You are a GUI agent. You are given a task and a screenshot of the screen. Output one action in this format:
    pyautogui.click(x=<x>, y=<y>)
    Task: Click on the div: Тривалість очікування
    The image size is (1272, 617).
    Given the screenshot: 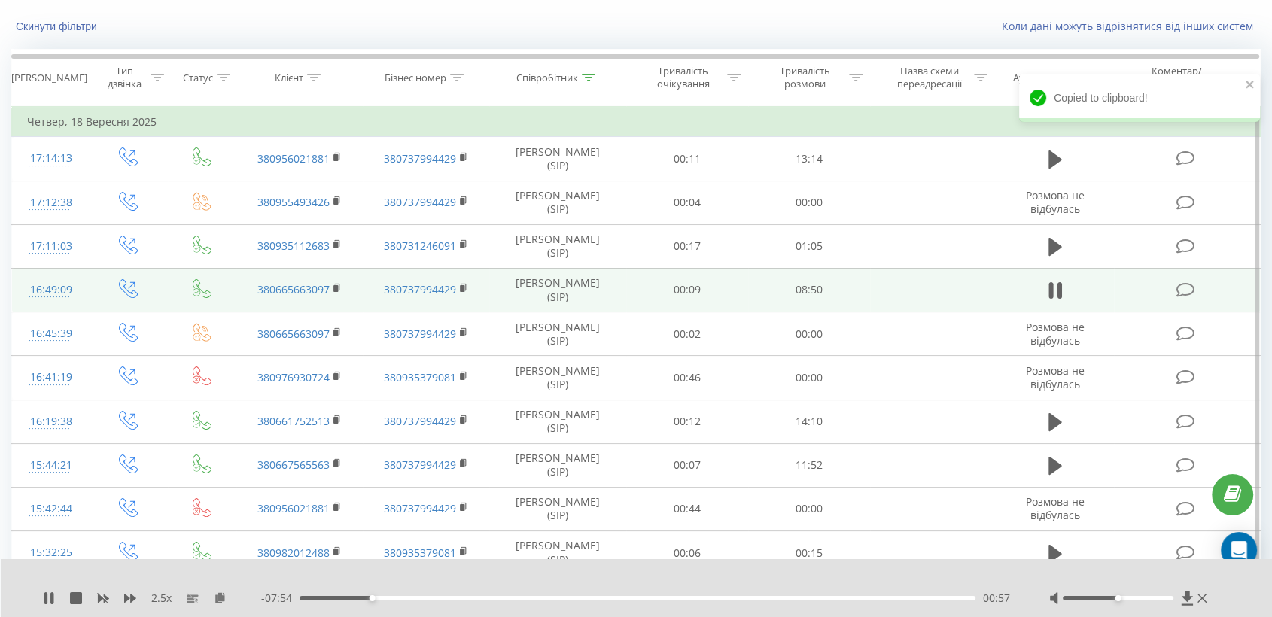 What is the action you would take?
    pyautogui.click(x=683, y=78)
    